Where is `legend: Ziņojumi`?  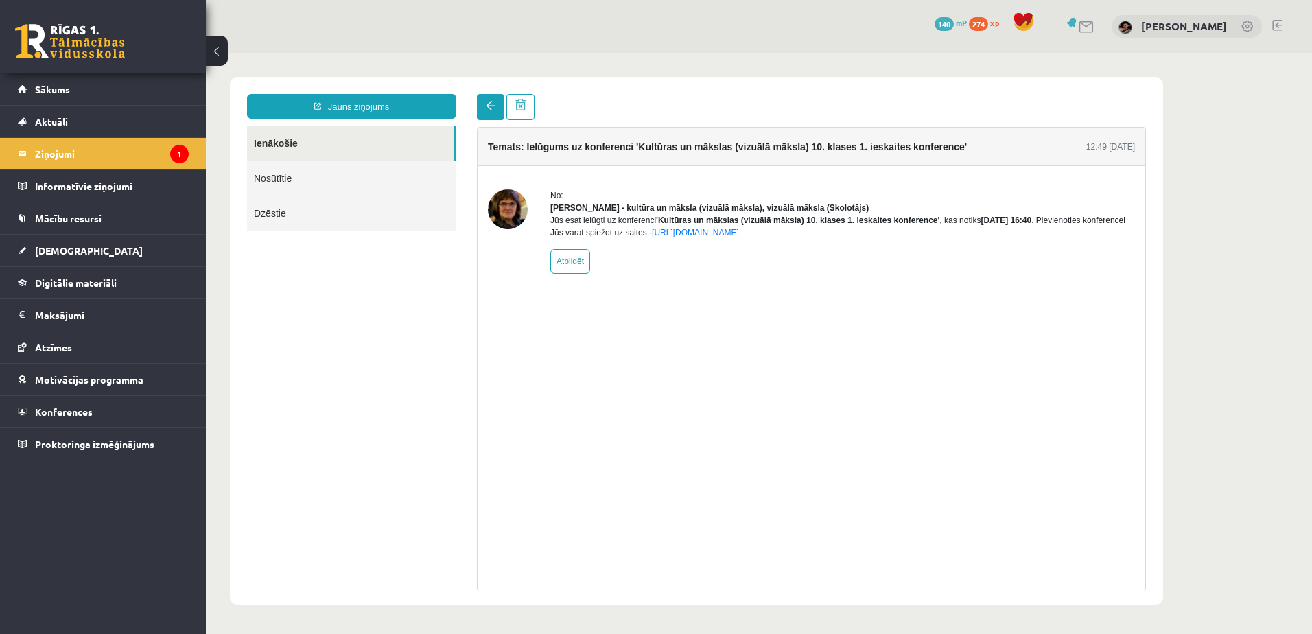 legend: Ziņojumi is located at coordinates (112, 154).